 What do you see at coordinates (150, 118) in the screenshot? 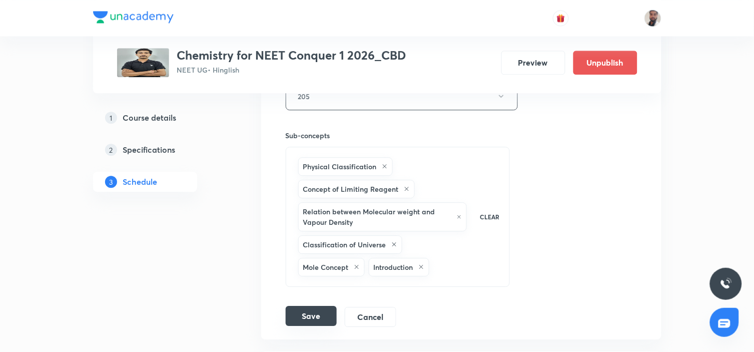
I see `h5: Course details` at bounding box center [150, 118].